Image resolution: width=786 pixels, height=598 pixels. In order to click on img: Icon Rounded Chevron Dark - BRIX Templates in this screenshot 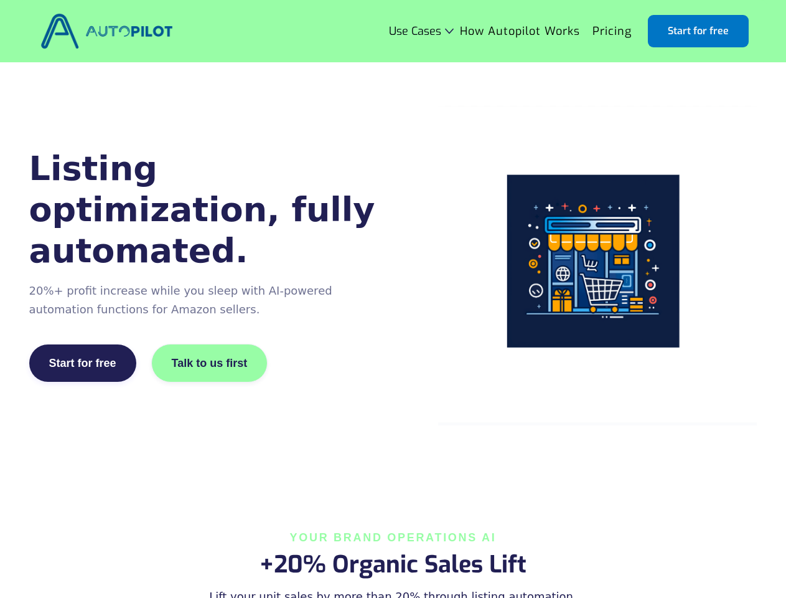, I will do `click(450, 31)`.